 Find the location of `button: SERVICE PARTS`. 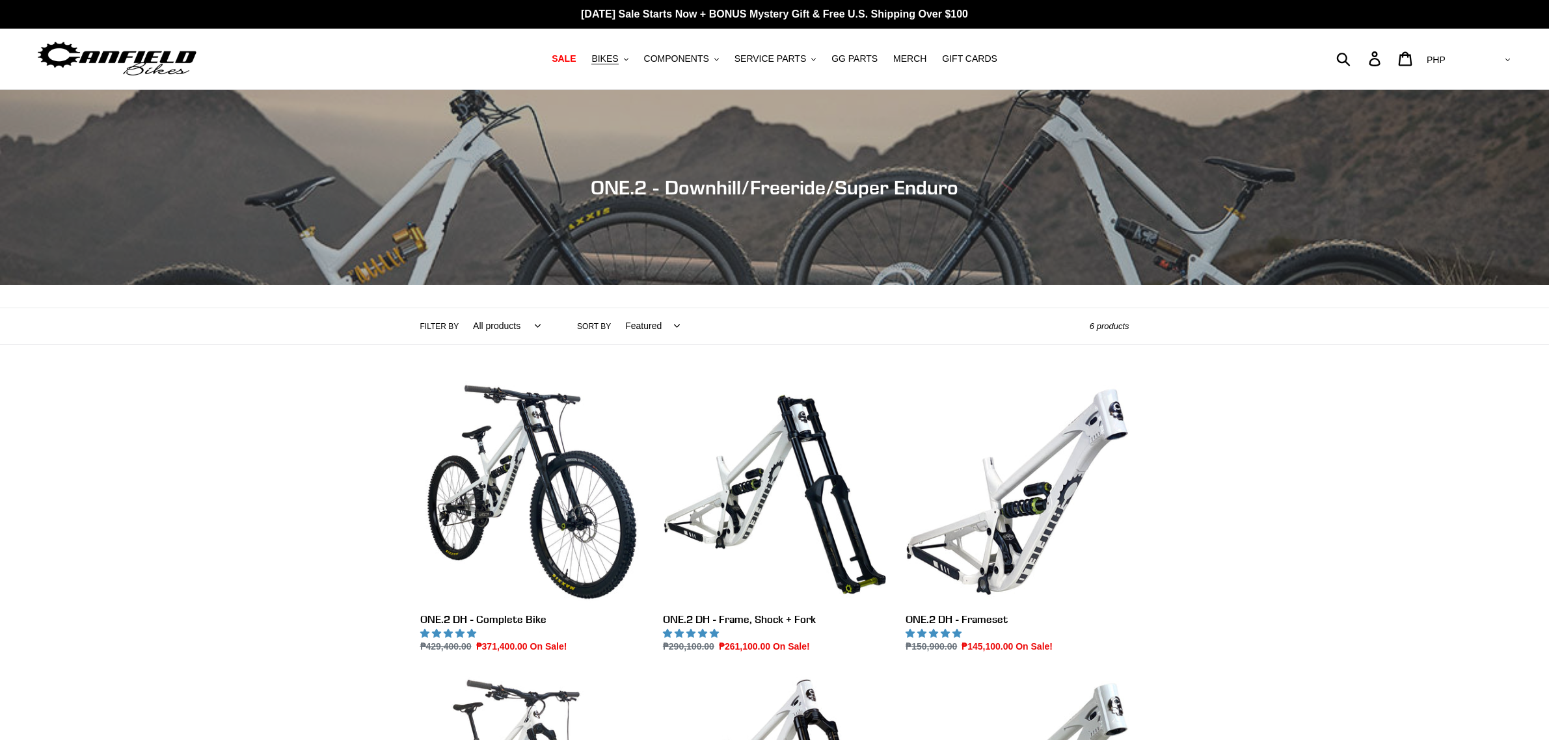

button: SERVICE PARTS is located at coordinates (775, 59).